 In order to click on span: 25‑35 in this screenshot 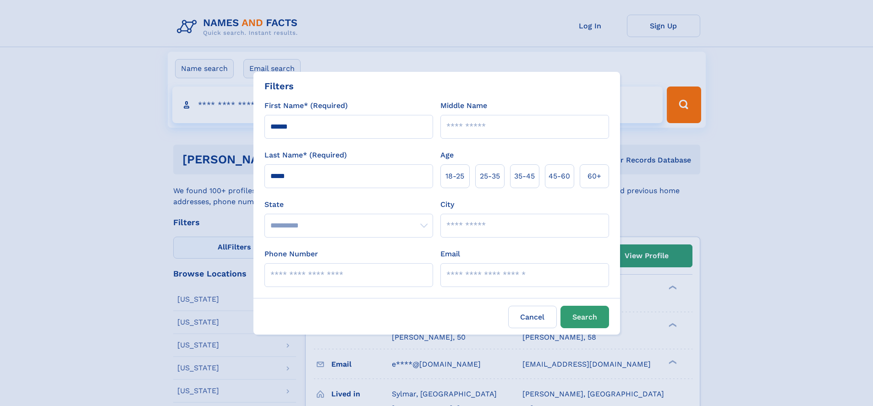, I will do `click(490, 176)`.